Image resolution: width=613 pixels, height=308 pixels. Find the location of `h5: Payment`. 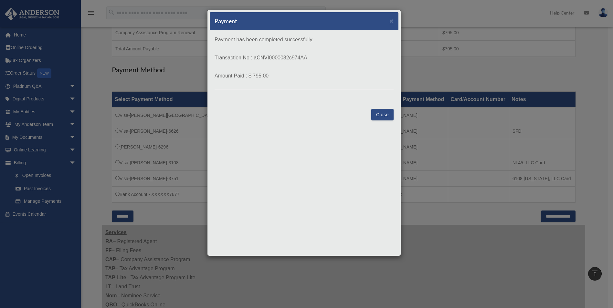

h5: Payment is located at coordinates (226, 21).